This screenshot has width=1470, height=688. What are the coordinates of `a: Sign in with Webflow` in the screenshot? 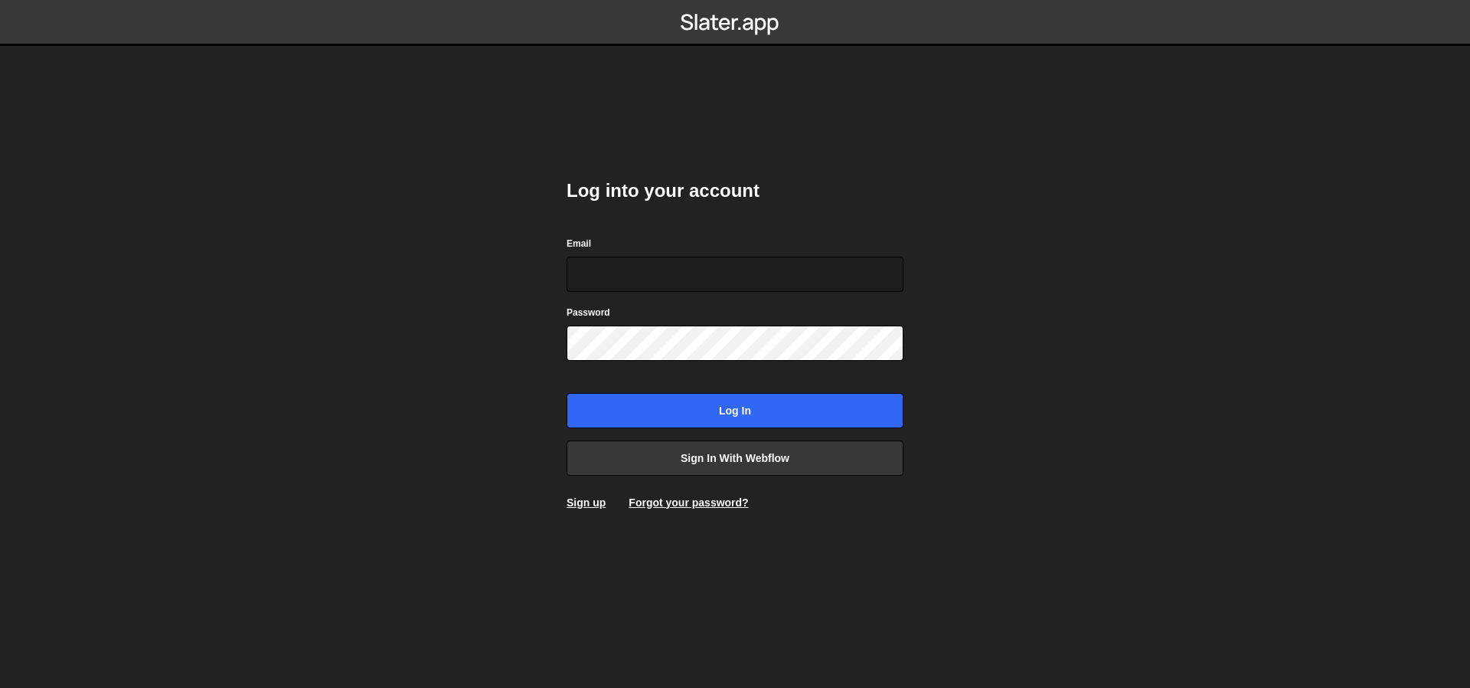 It's located at (735, 458).